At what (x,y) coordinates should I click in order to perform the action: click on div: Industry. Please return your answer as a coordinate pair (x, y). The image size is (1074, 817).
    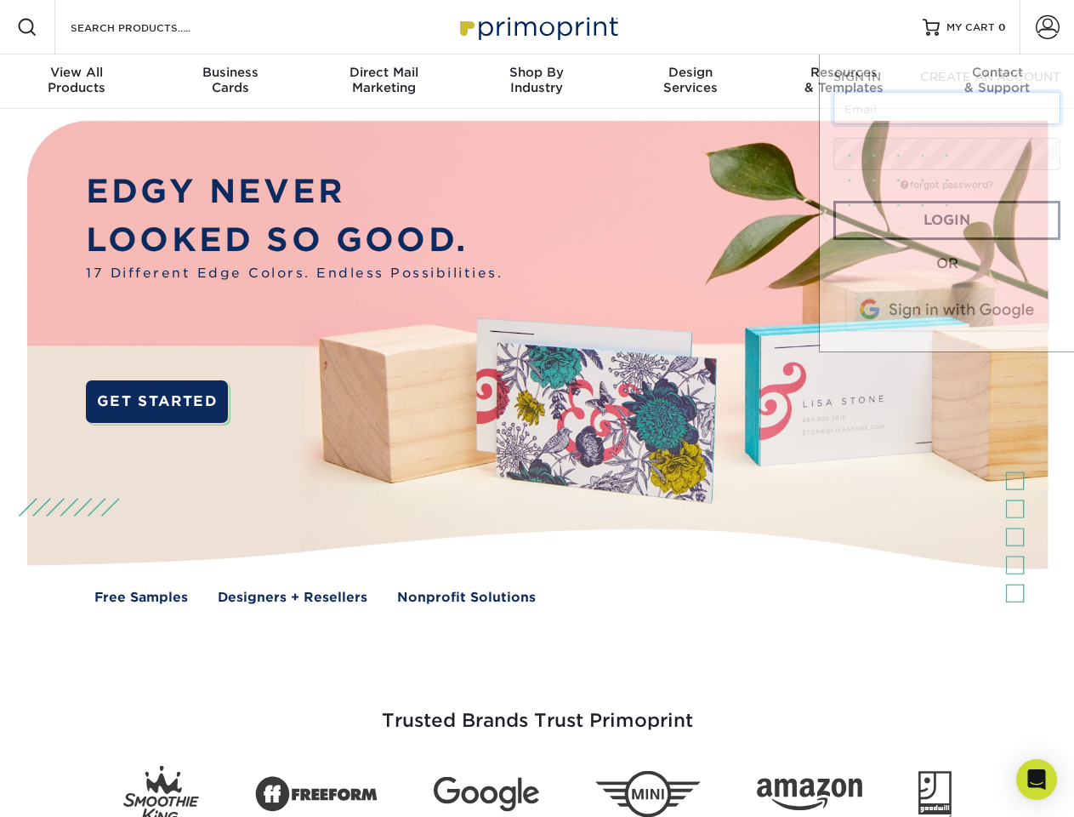
    Looking at the image, I should click on (537, 80).